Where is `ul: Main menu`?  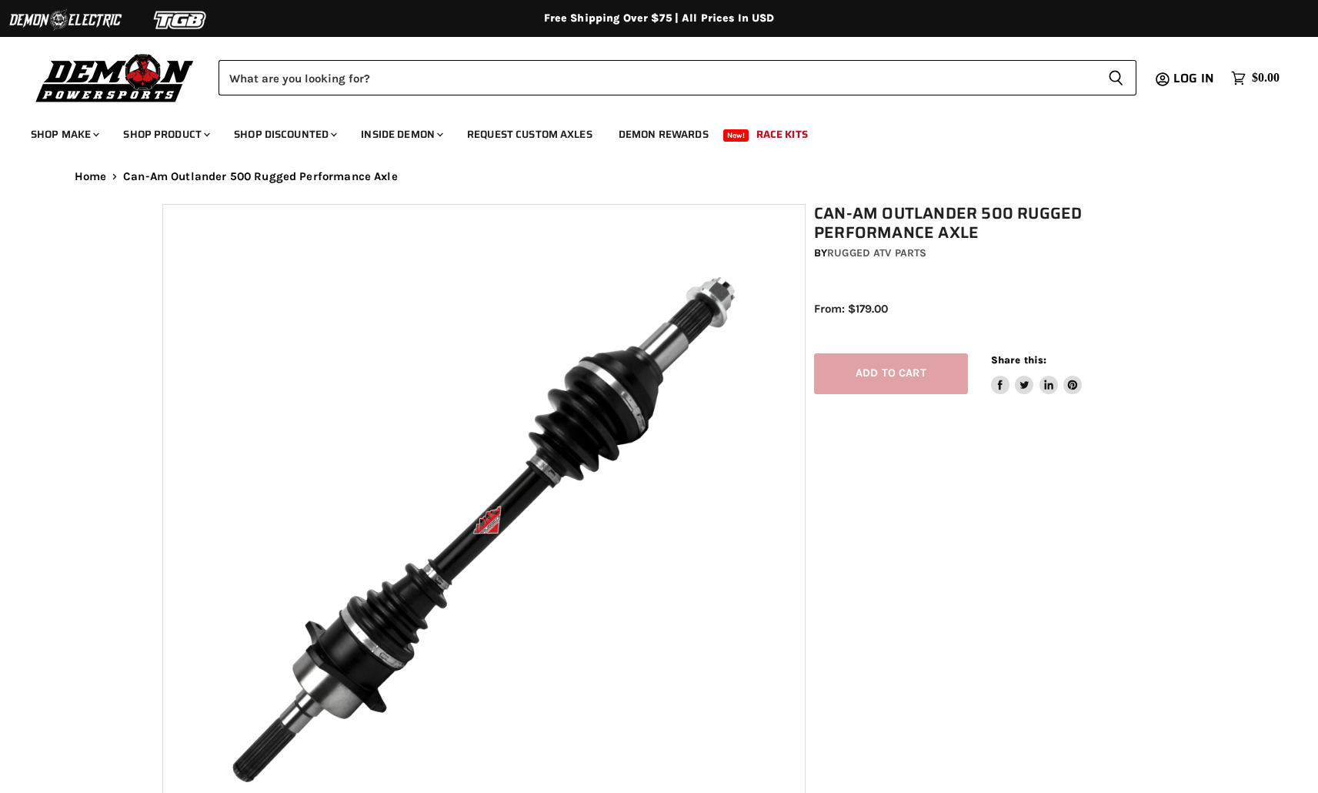 ul: Main menu is located at coordinates (647, 131).